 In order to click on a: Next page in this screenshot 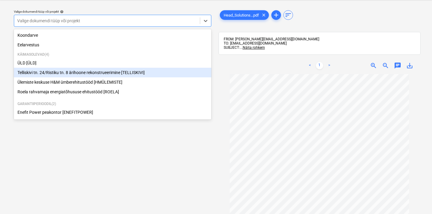, I will do `click(329, 66)`.